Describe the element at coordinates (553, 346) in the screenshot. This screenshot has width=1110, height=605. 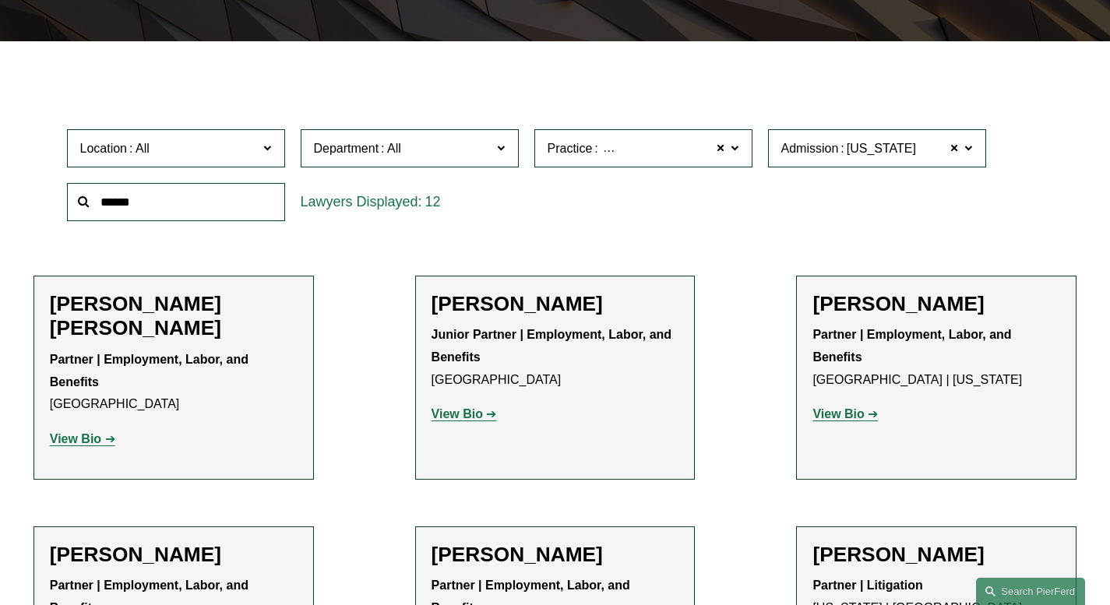
I see `strong: Junior Partner | Employment, Labor, and Benefits` at that location.